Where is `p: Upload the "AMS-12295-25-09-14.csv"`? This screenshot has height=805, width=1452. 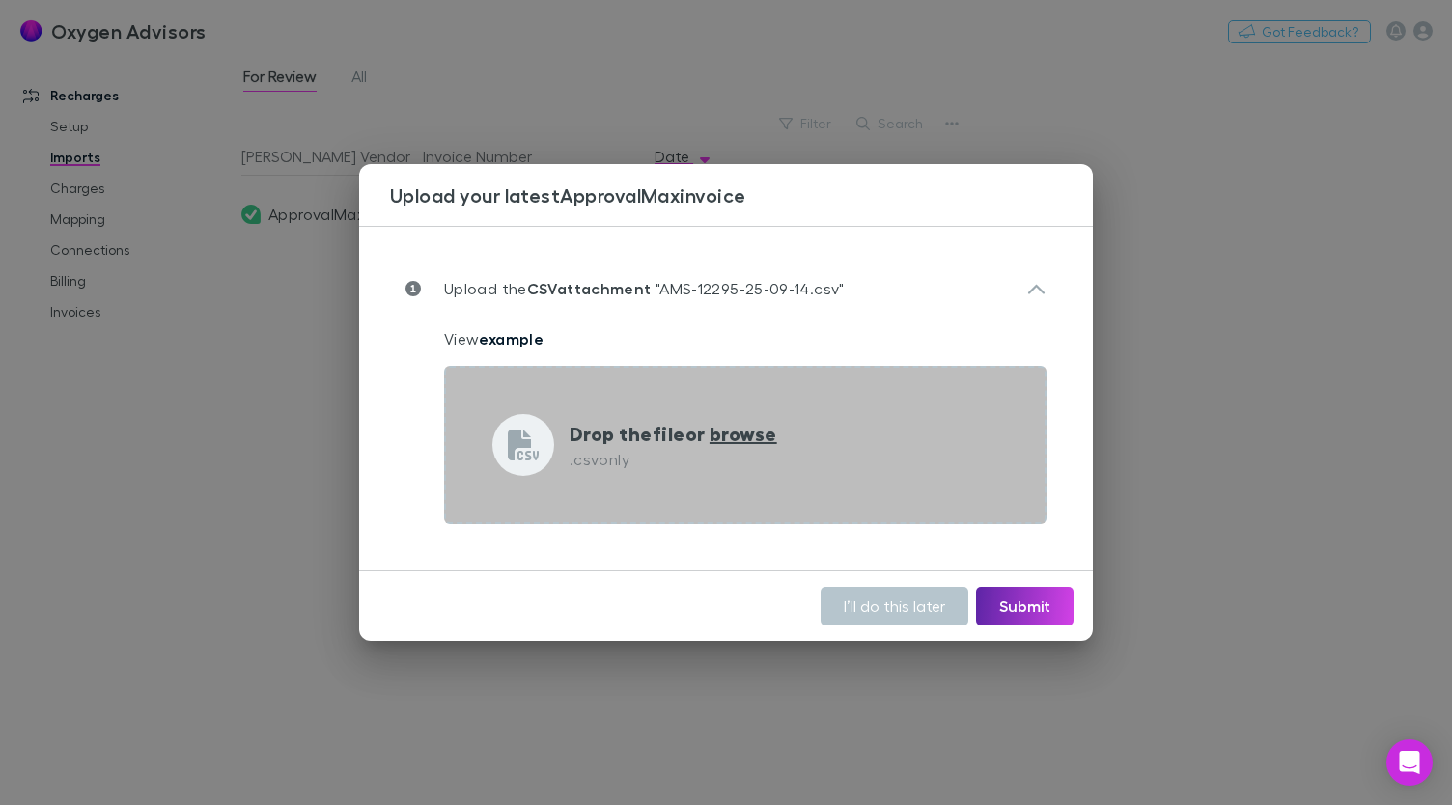
p: Upload the "AMS-12295-25-09-14.csv" is located at coordinates (632, 289).